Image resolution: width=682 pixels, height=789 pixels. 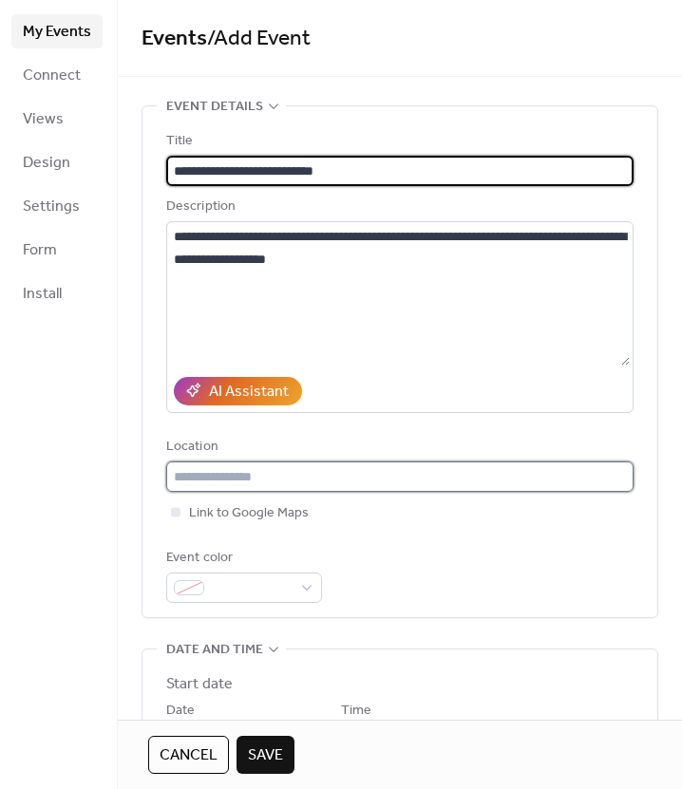 What do you see at coordinates (398, 207) in the screenshot?
I see `div: Description` at bounding box center [398, 207].